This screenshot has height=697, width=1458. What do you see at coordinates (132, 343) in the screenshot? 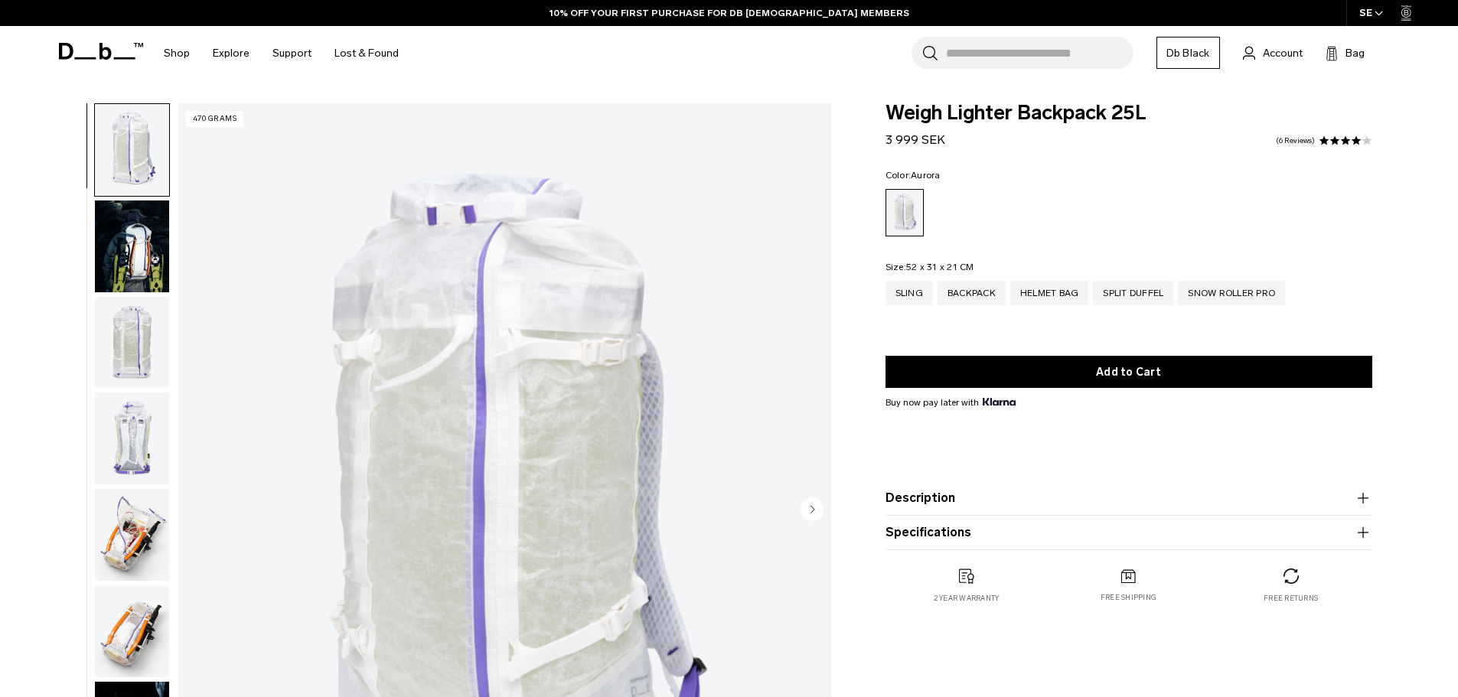
I see `img: Weigh_Lighter_Backpack_25L_2.png` at bounding box center [132, 343].